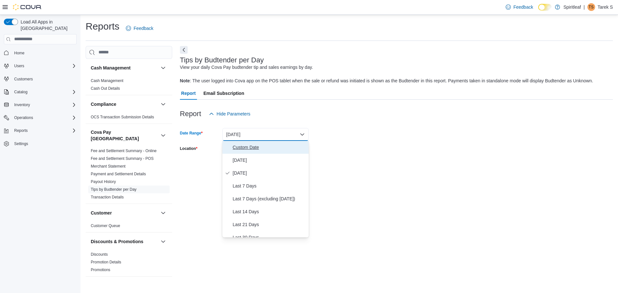  Describe the element at coordinates (122, 117) in the screenshot. I see `a: OCS Transaction Submission Details` at that location.